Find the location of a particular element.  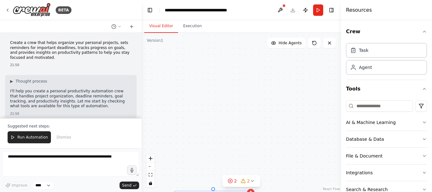

button: Run Automation is located at coordinates (29, 137).